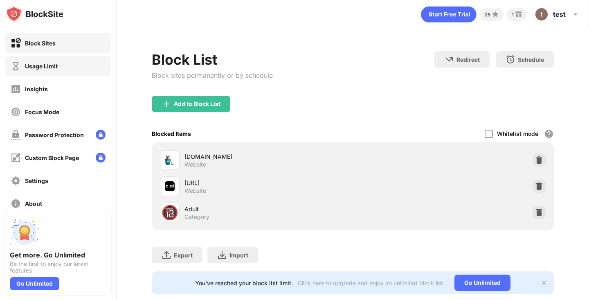  Describe the element at coordinates (212, 75) in the screenshot. I see `div: Block sites permanently or by schedule` at that location.